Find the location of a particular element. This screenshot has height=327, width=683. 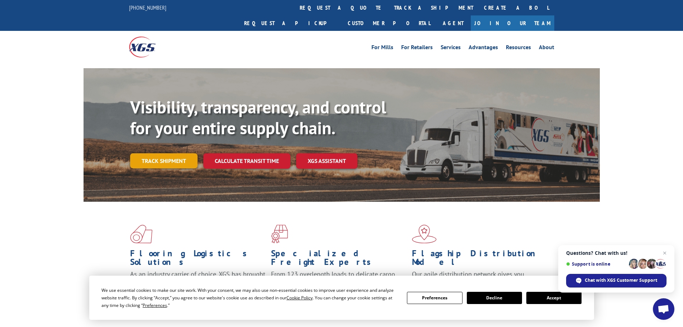

img: xgs-icon-flagship-distribution-model-red is located at coordinates (424, 234).